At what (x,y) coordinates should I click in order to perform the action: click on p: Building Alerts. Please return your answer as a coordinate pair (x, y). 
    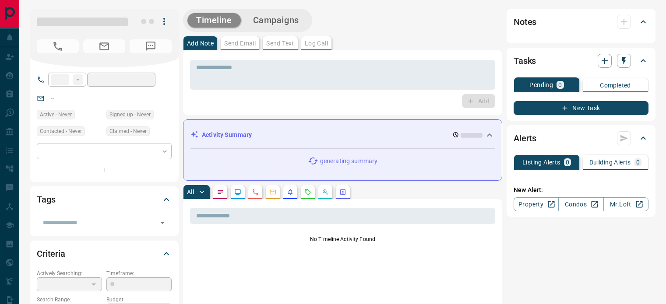
    Looking at the image, I should click on (610, 162).